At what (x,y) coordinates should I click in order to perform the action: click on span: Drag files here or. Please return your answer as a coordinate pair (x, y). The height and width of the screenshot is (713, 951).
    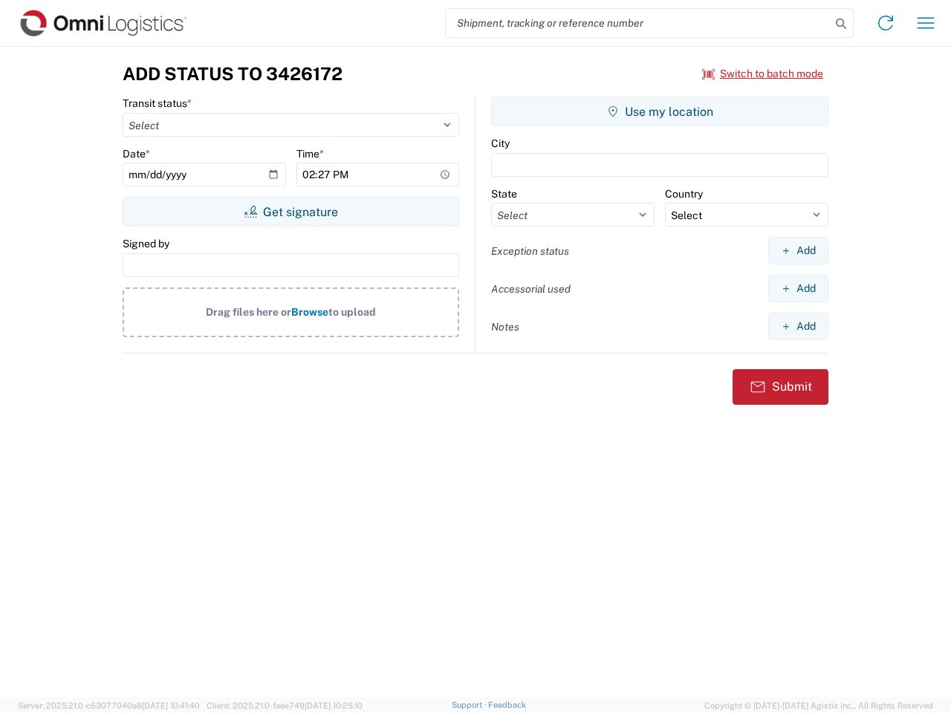
    Looking at the image, I should click on (248, 312).